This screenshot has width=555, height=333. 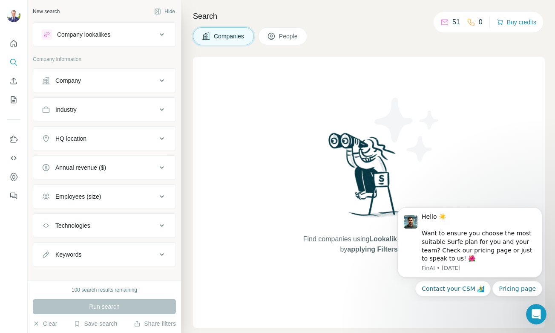 What do you see at coordinates (229, 36) in the screenshot?
I see `span: Companies` at bounding box center [229, 36].